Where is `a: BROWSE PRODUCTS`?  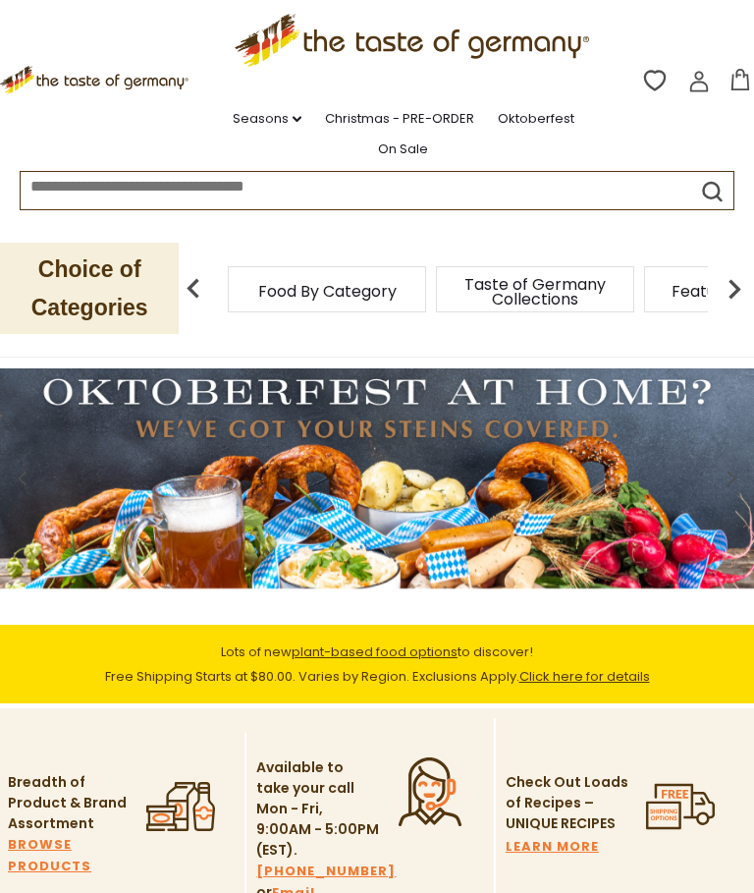
a: BROWSE PRODUCTS is located at coordinates (69, 856).